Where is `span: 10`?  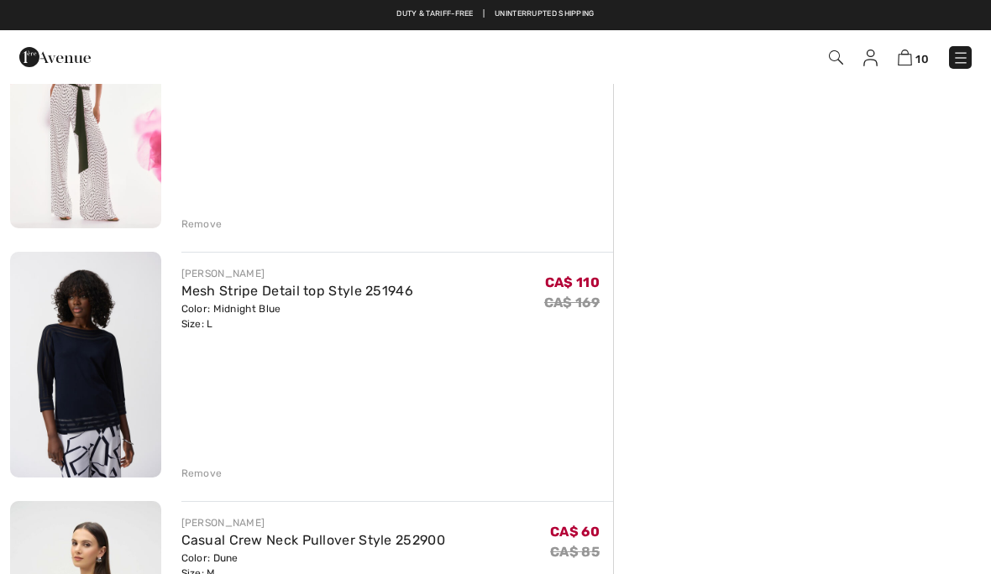
span: 10 is located at coordinates (922, 59).